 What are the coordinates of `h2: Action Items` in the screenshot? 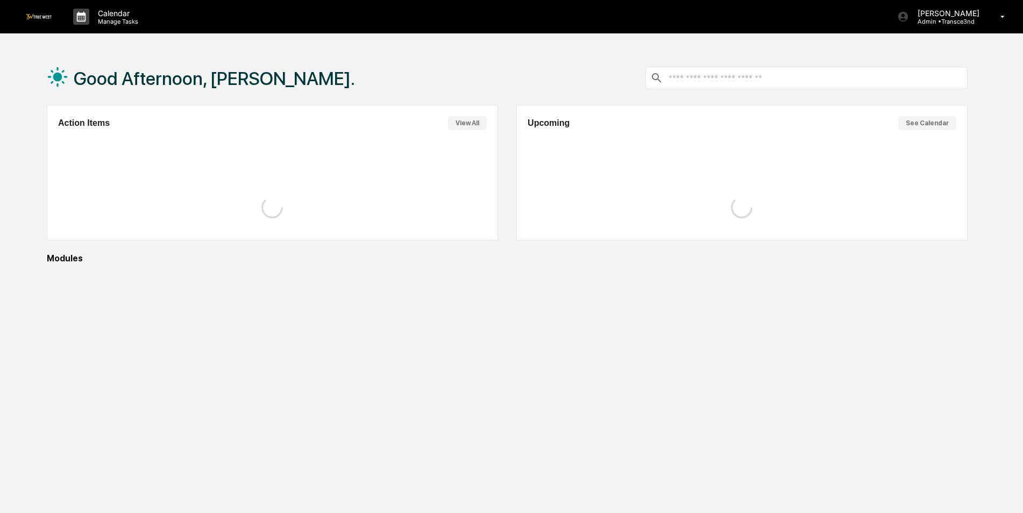 It's located at (84, 123).